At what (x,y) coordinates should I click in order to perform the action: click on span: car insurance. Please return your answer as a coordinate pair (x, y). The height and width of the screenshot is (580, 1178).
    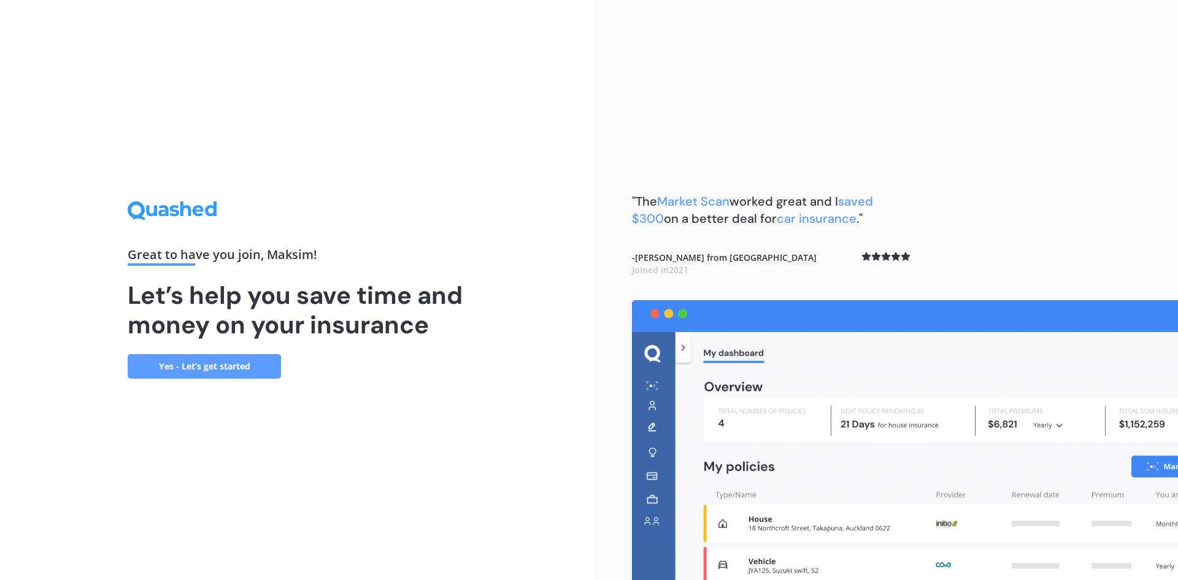
    Looking at the image, I should click on (817, 218).